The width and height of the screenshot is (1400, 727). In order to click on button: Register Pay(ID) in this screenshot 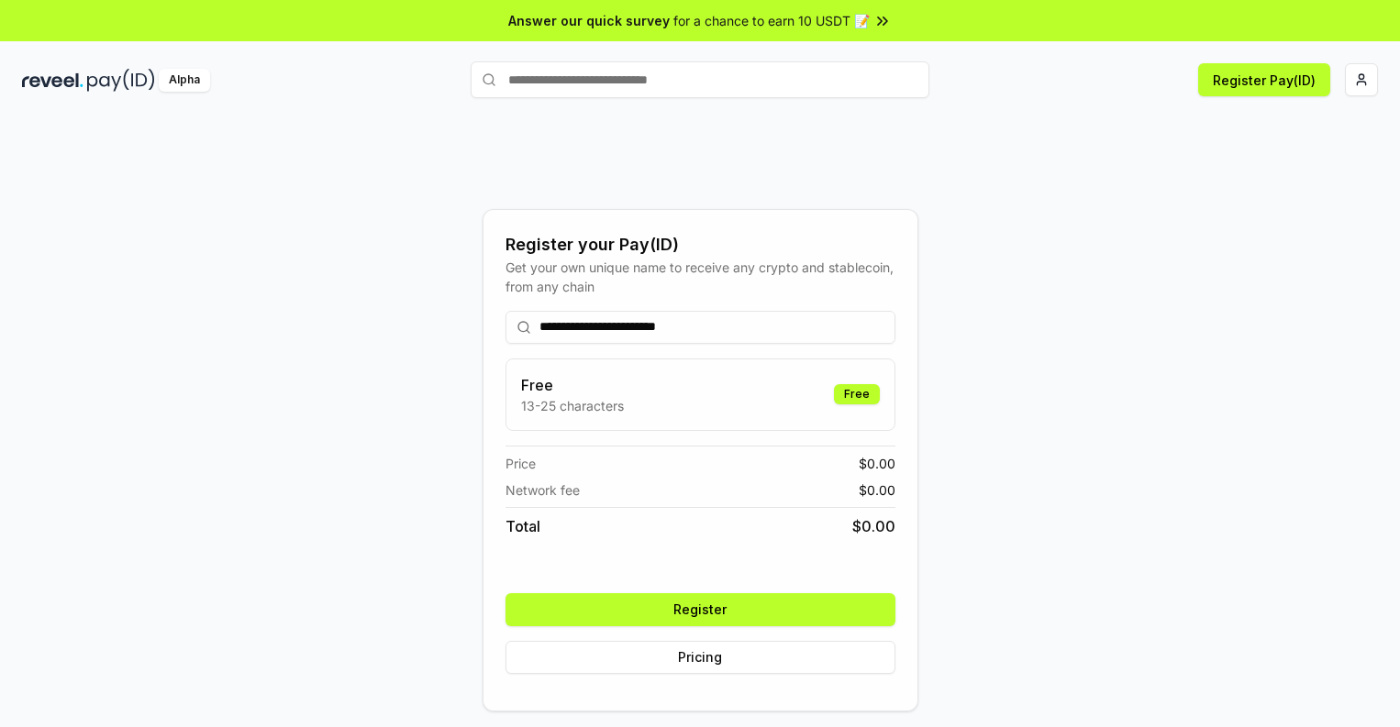, I will do `click(1264, 80)`.